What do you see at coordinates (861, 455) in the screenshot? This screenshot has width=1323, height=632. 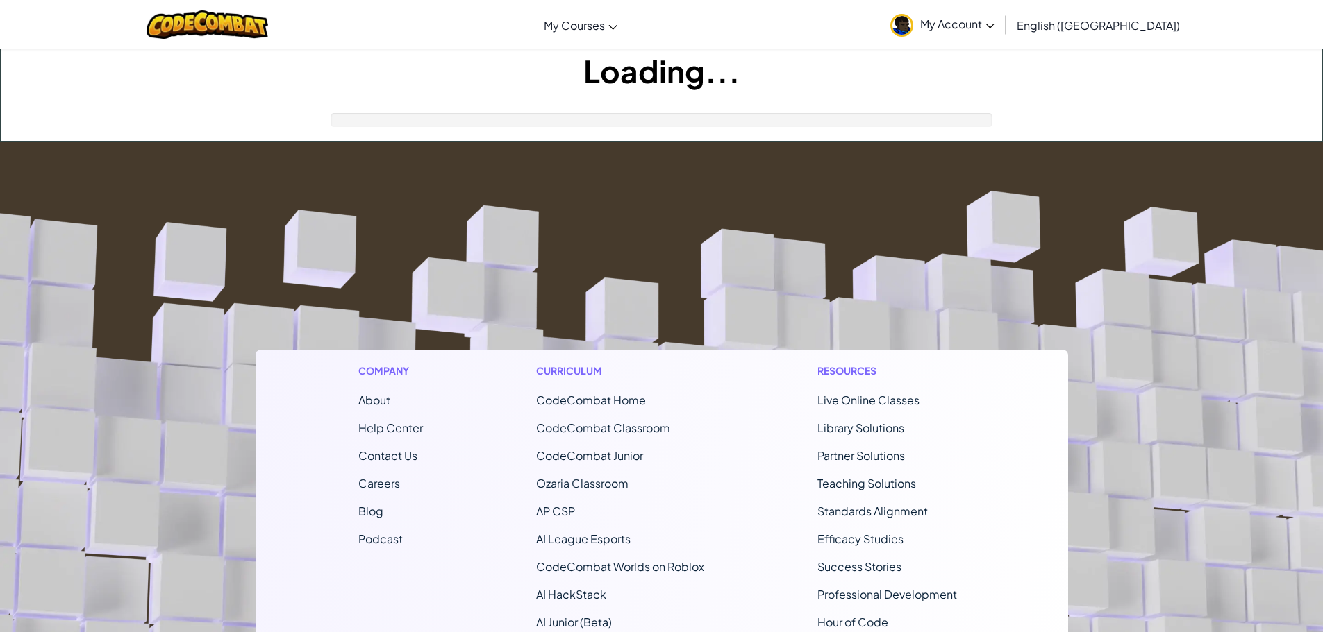 I see `a: Partner Solutions` at bounding box center [861, 455].